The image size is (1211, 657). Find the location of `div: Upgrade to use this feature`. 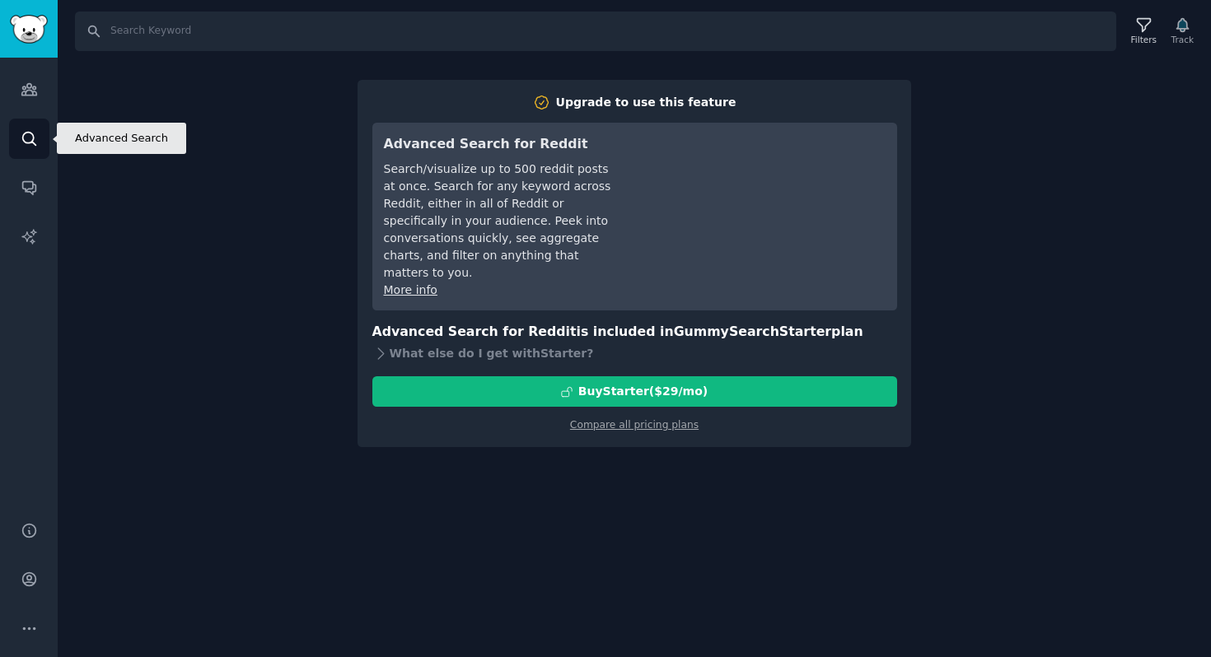

div: Upgrade to use this feature is located at coordinates (646, 102).